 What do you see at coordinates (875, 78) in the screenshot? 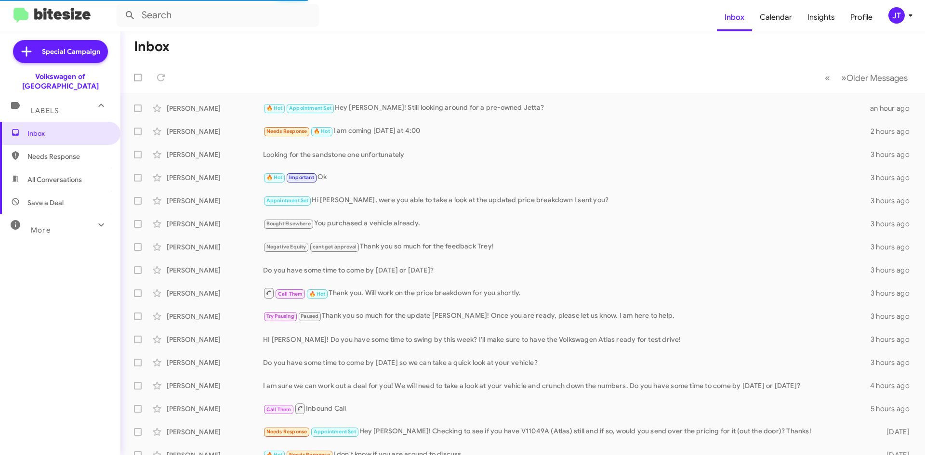
I see `button: Next` at bounding box center [875, 78].